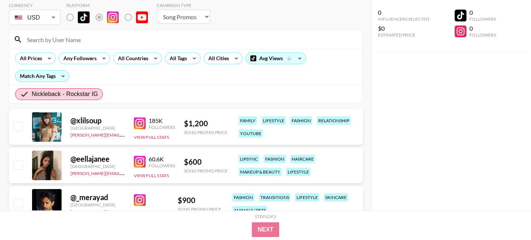  Describe the element at coordinates (110, 17) in the screenshot. I see `div: List locked to Instagram.` at that location.